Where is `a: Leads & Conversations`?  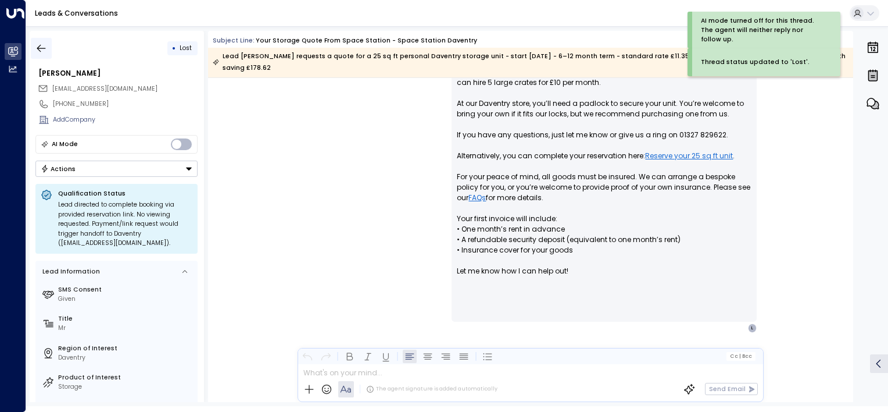
a: Leads & Conversations is located at coordinates (76, 13).